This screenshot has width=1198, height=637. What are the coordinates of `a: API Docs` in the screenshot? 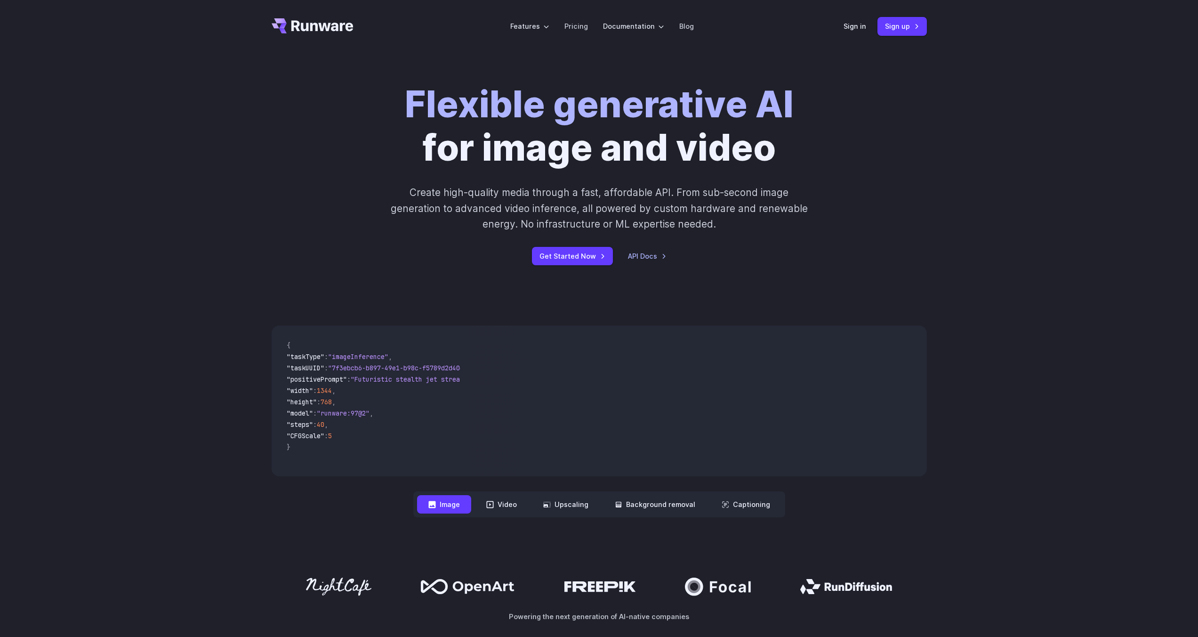 It's located at (647, 256).